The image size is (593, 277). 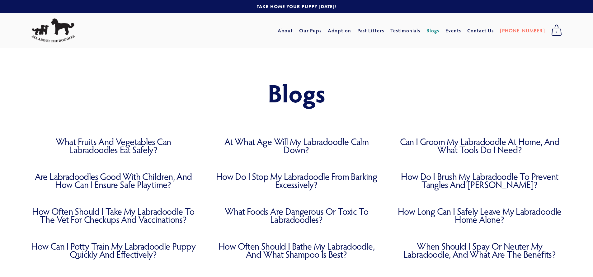 I want to click on a: How Often Should I Take My Labradoodle to the Vet for Checkups and Vaccinations?, so click(x=113, y=215).